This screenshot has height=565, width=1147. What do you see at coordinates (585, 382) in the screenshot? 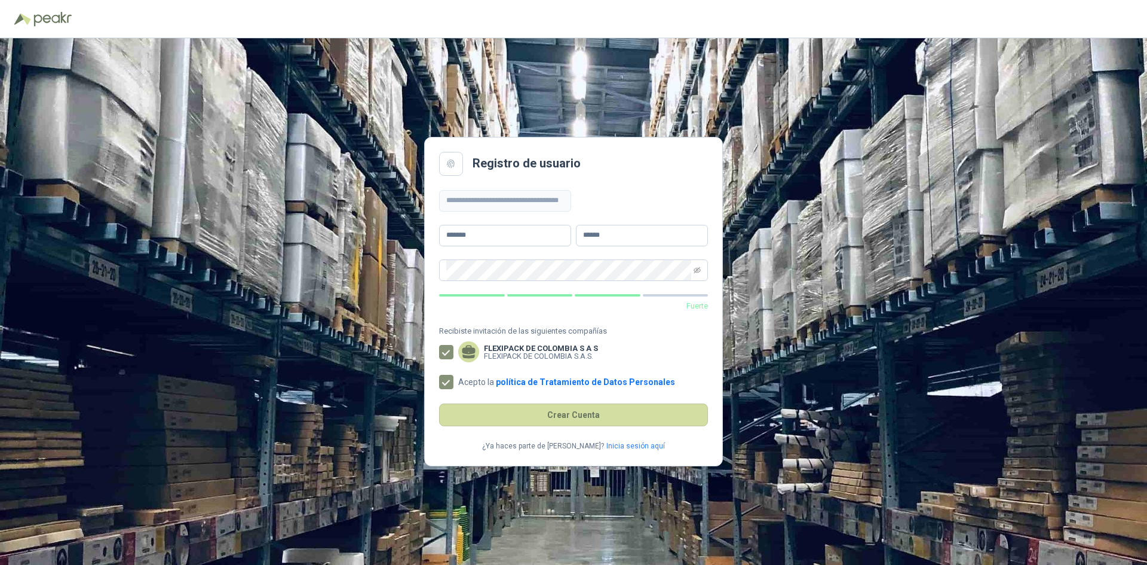
I see `a: política de Tratamiento de Datos Personales` at bounding box center [585, 382].